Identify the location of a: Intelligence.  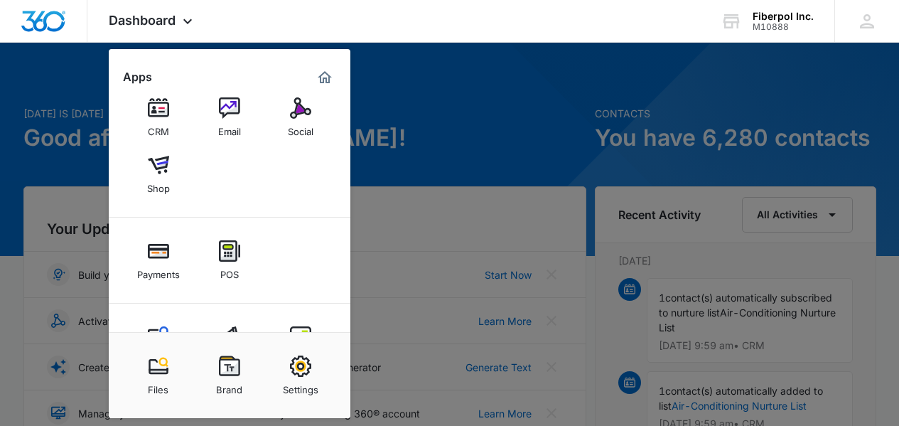
(301, 346).